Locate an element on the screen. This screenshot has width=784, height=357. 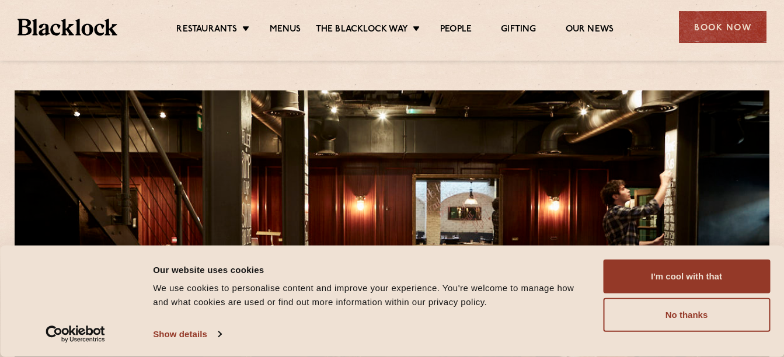
a: Restaurants is located at coordinates (207, 30).